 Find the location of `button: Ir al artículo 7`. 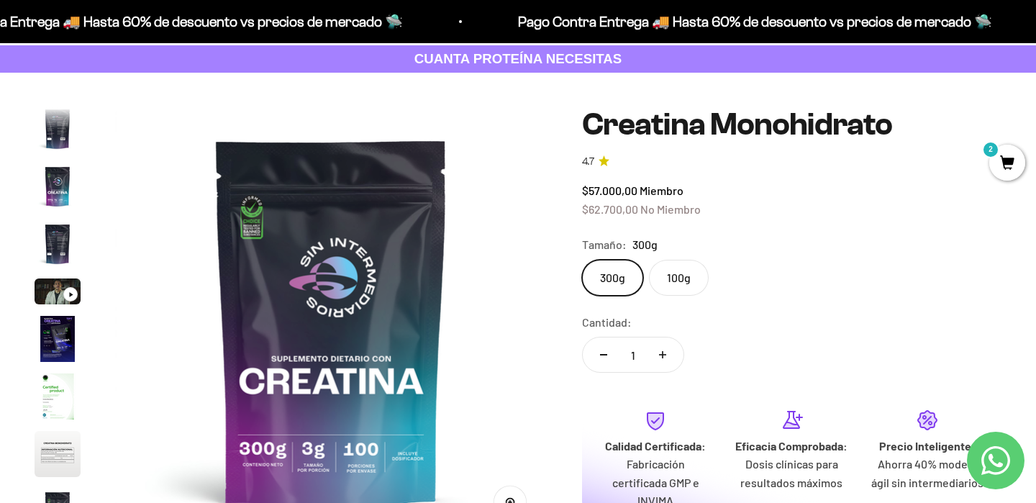

button: Ir al artículo 7 is located at coordinates (58, 399).